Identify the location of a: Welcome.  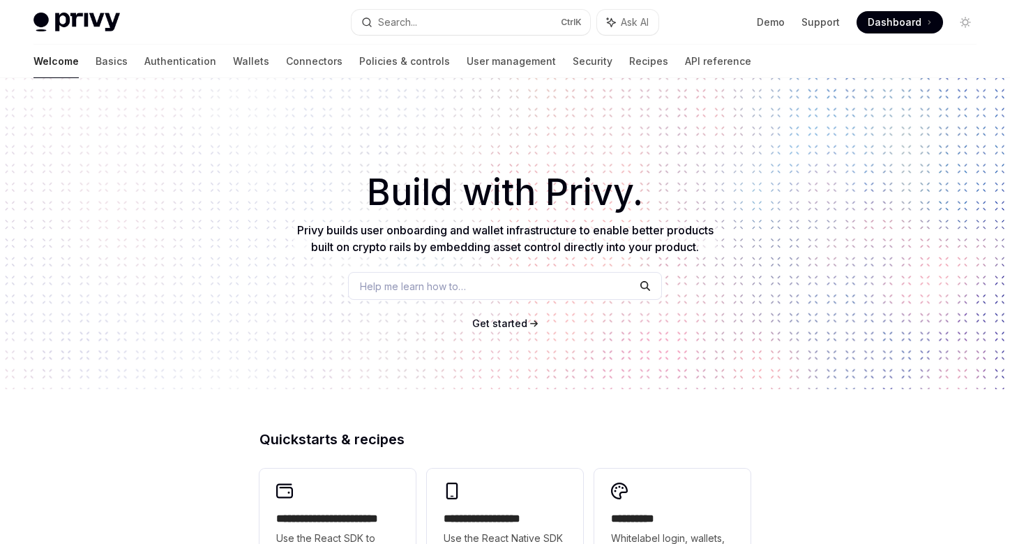
(56, 61).